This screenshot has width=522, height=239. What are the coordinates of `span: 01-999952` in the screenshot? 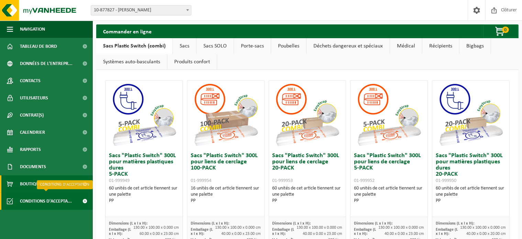 It's located at (364, 180).